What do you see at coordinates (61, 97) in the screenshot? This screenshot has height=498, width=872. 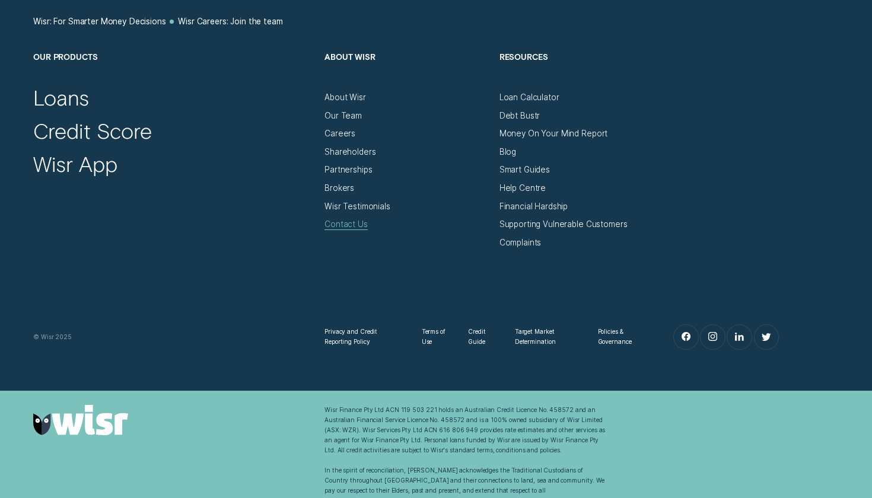 I see `a: Loans` at bounding box center [61, 97].